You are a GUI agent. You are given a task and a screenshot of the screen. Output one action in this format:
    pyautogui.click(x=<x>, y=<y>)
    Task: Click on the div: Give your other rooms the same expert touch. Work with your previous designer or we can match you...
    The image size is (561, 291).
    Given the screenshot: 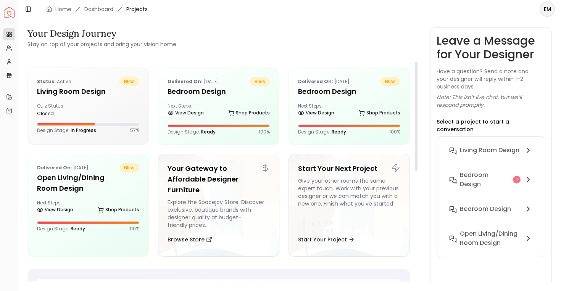 What is the action you would take?
    pyautogui.click(x=349, y=203)
    